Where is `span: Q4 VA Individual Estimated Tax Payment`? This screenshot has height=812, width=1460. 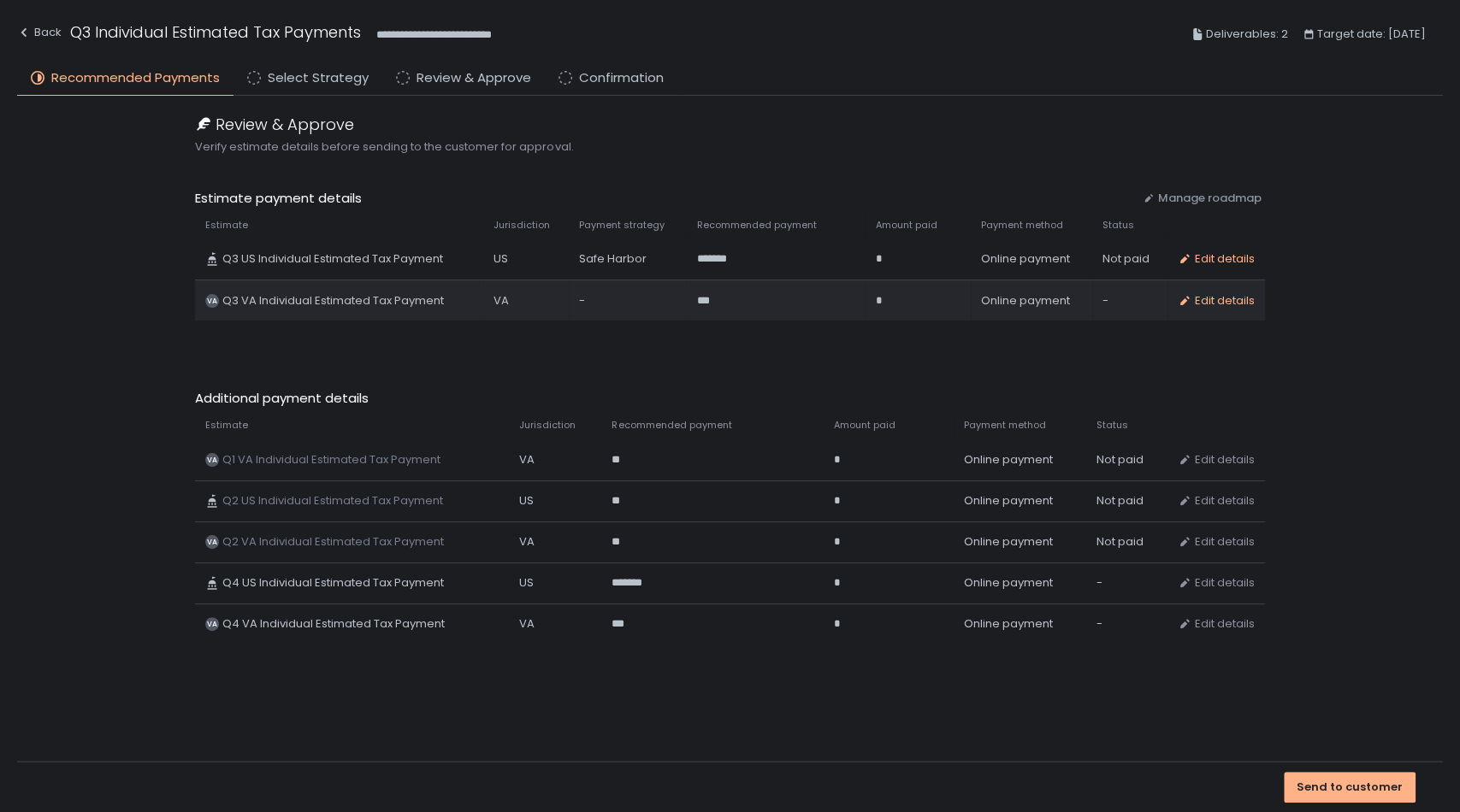 span: Q4 VA Individual Estimated Tax Payment is located at coordinates (334, 625).